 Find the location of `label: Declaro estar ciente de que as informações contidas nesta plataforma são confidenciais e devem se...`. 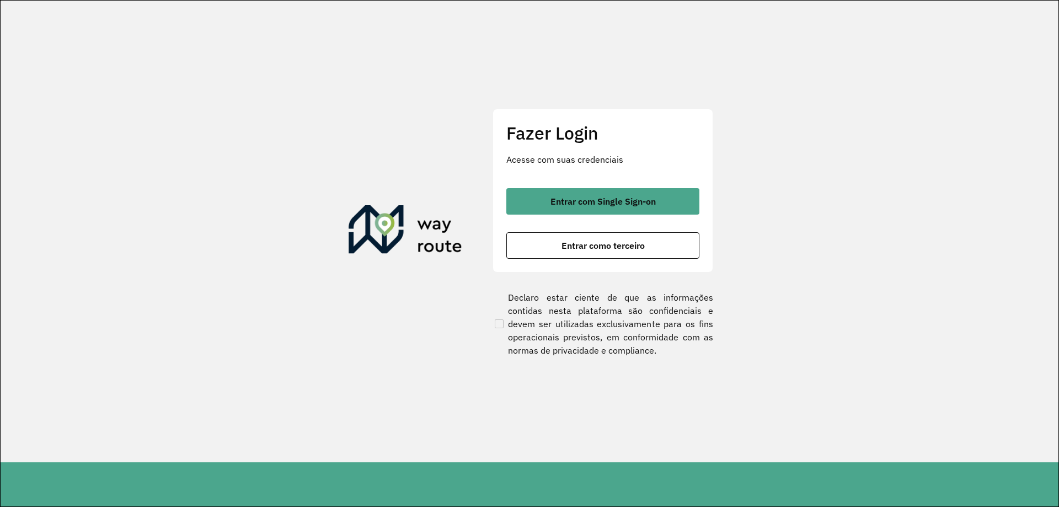

label: Declaro estar ciente de que as informações contidas nesta plataforma são confidenciais e devem se... is located at coordinates (603, 324).